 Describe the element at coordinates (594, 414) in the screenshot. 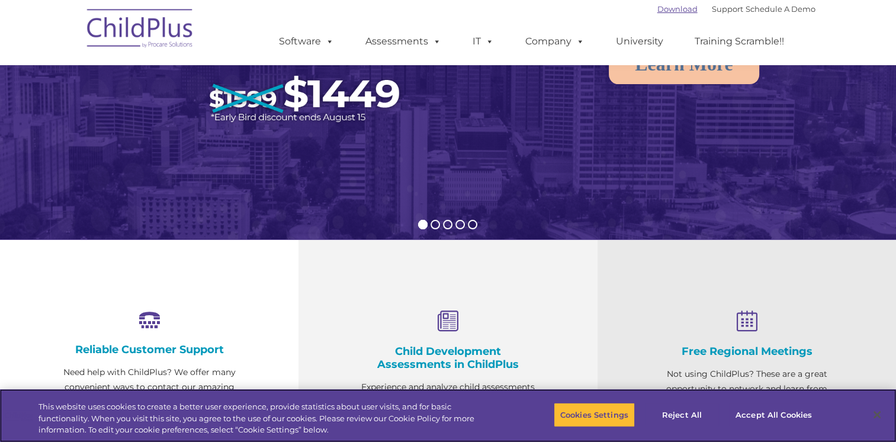

I see `button: Cookies Settings` at that location.